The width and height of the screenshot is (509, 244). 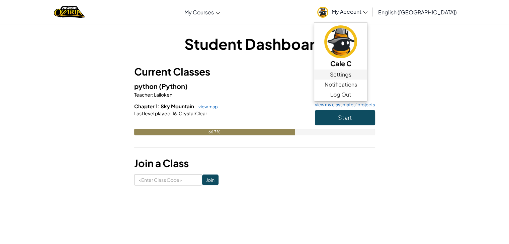 I want to click on button: Start, so click(x=345, y=118).